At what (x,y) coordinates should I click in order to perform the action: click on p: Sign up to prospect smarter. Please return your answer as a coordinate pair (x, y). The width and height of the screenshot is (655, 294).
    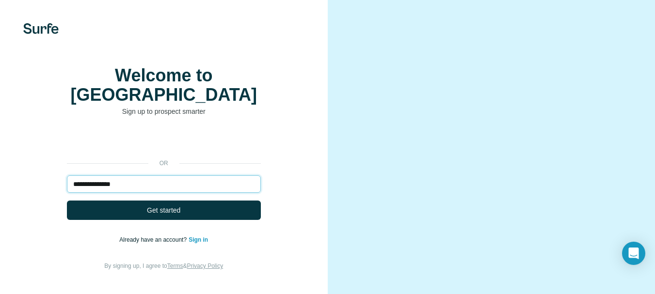
    Looking at the image, I should click on (164, 111).